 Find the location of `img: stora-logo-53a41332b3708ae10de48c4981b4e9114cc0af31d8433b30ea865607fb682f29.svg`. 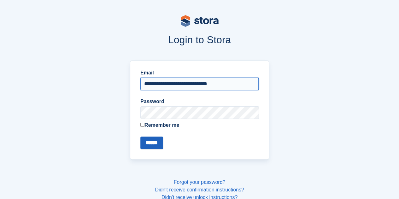

img: stora-logo-53a41332b3708ae10de48c4981b4e9114cc0af31d8433b30ea865607fb682f29.svg is located at coordinates (200, 21).